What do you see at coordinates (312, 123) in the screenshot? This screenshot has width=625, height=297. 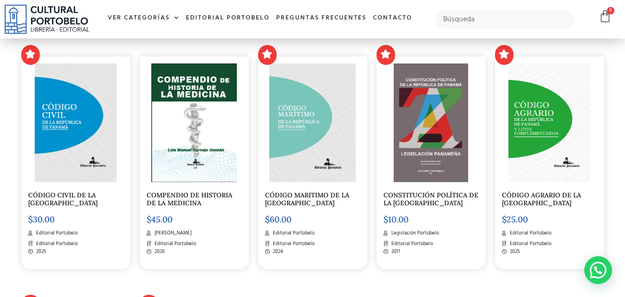 I see `img: CD-011-CODIGO-MARITIMO` at bounding box center [312, 123].